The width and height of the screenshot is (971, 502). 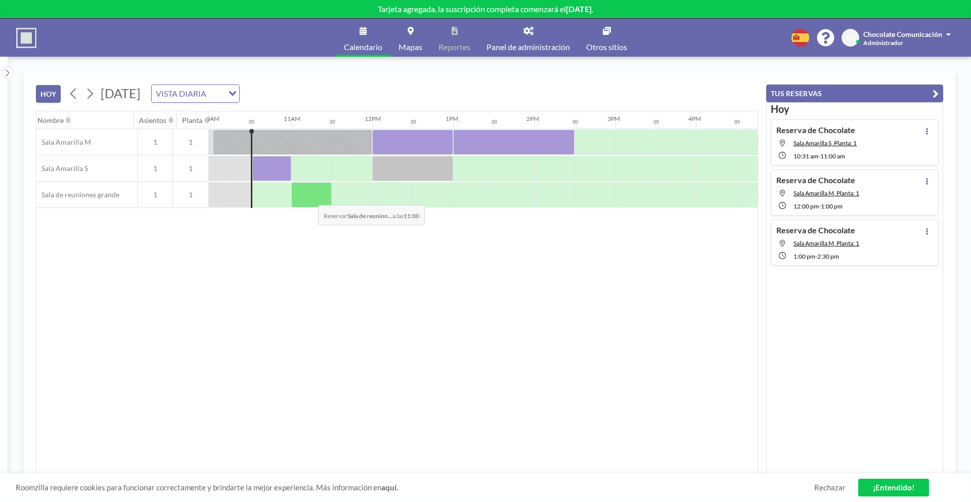 What do you see at coordinates (415, 487) in the screenshot?
I see `span: Roomzilla requiere cookies para funcionar correctamente y brindarte la mejor experiencia. Más inf...` at bounding box center [415, 487].